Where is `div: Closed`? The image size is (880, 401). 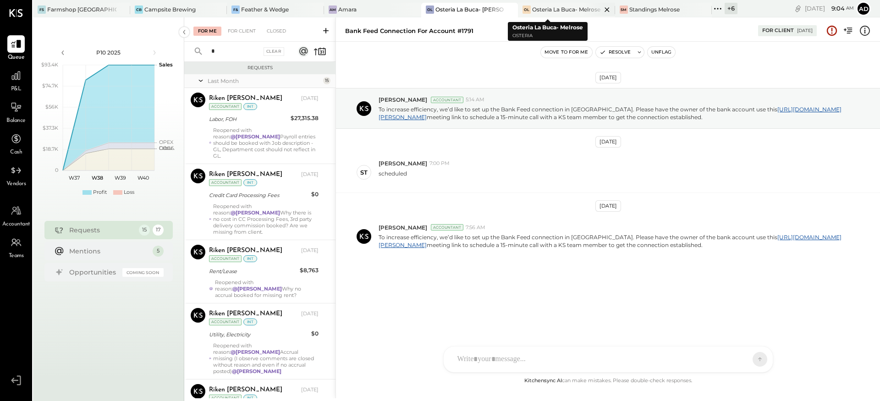 div: Closed is located at coordinates (276, 31).